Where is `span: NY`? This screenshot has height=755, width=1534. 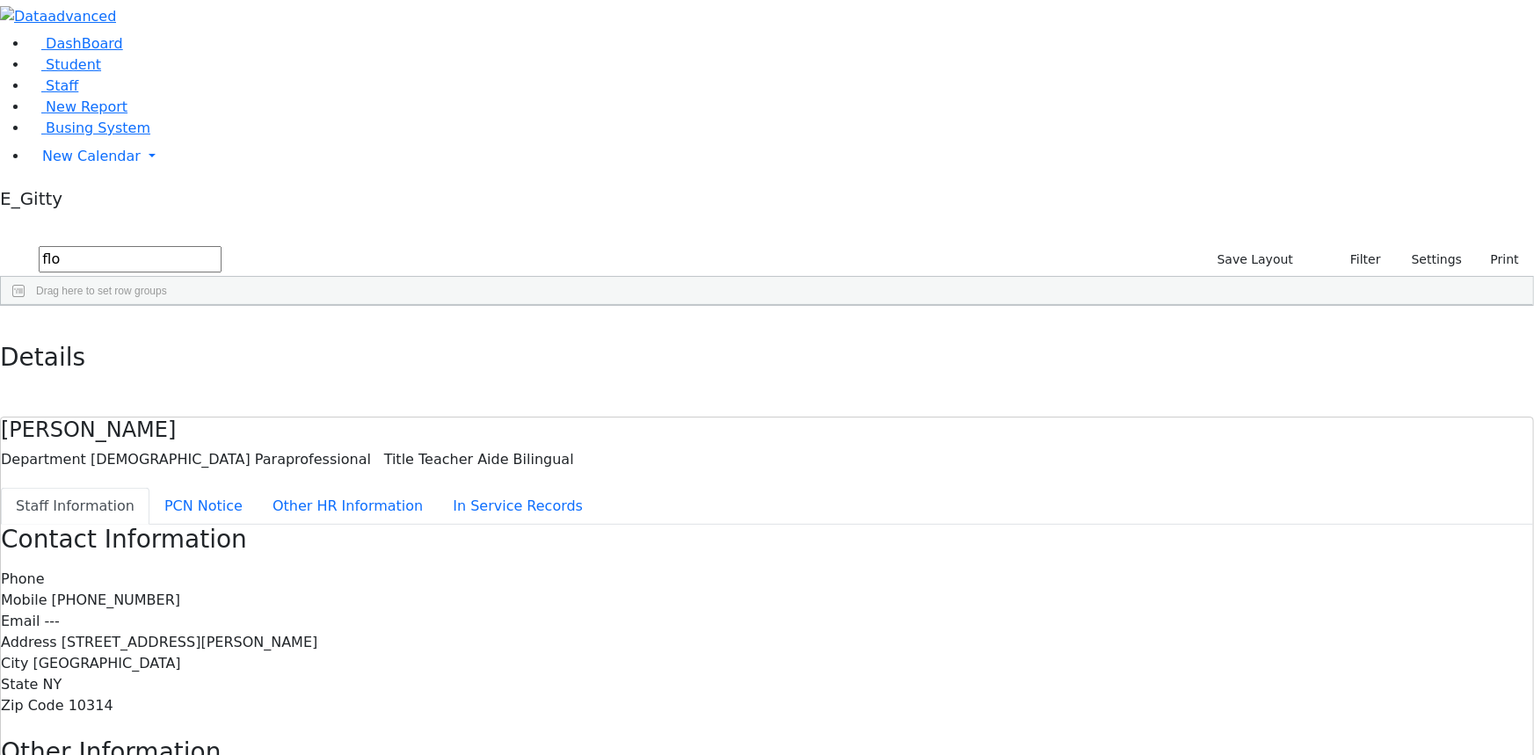 span: NY is located at coordinates (52, 684).